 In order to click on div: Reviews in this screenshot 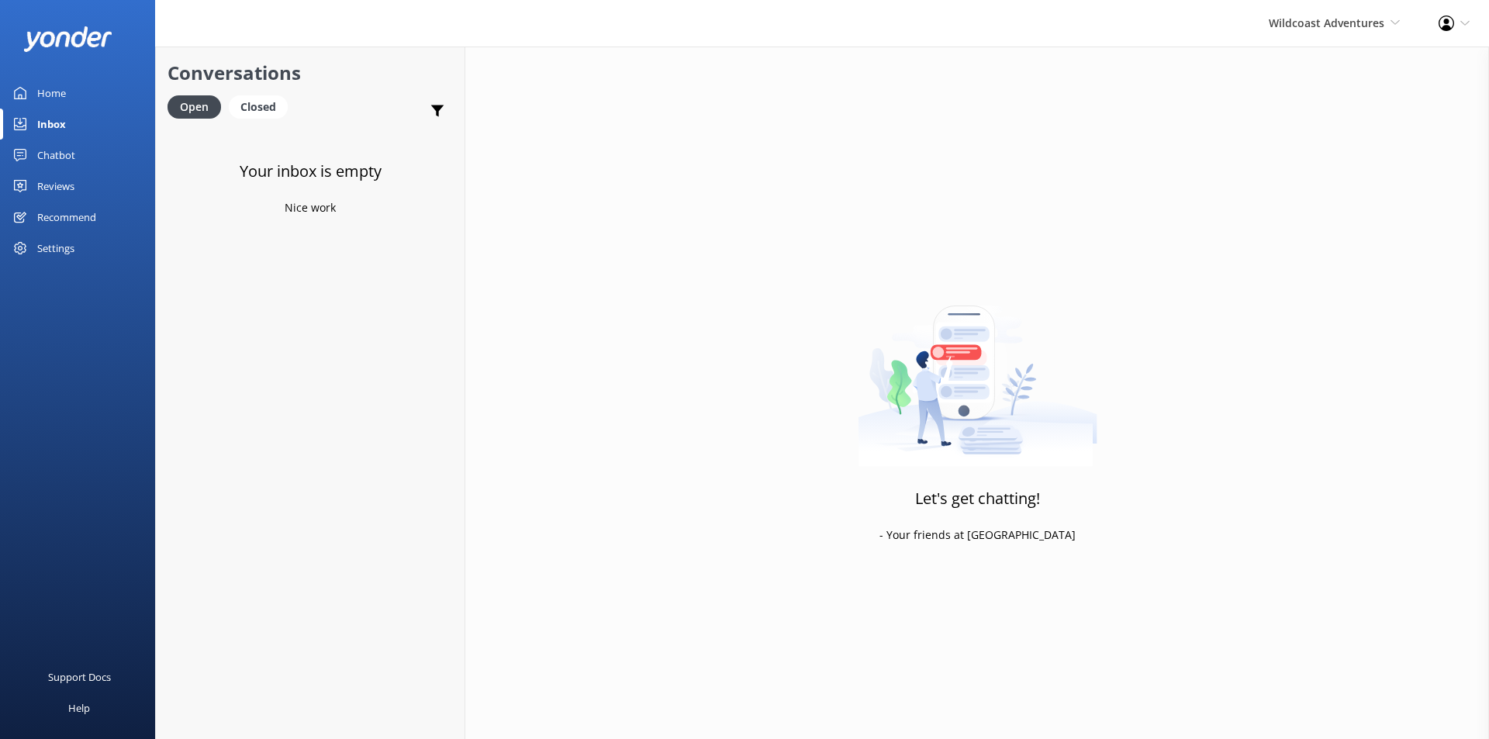, I will do `click(56, 186)`.